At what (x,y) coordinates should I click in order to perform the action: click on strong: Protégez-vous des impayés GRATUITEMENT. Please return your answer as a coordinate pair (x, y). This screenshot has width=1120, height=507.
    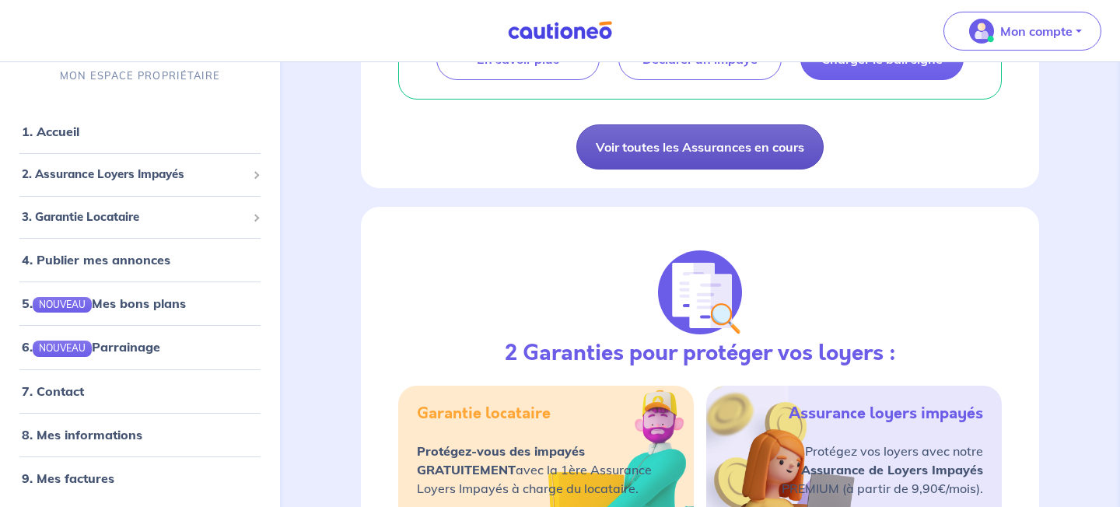
    Looking at the image, I should click on (501, 460).